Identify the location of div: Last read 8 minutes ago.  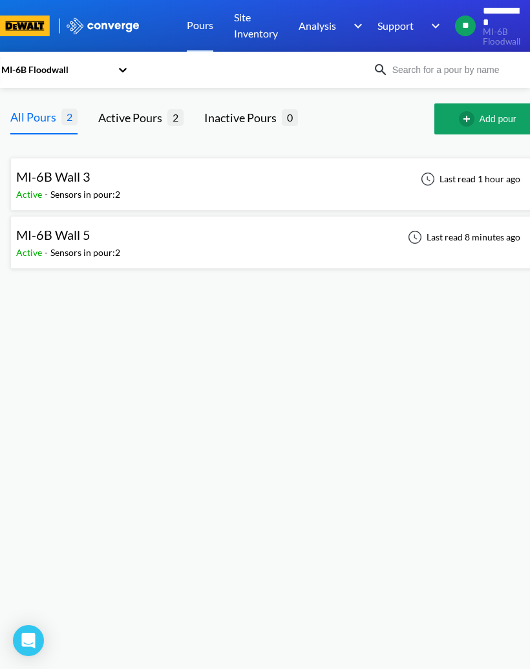
(462, 237).